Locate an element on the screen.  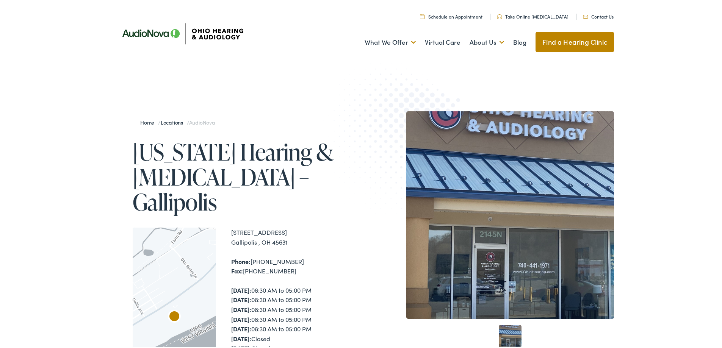
a: Home is located at coordinates (149, 121).